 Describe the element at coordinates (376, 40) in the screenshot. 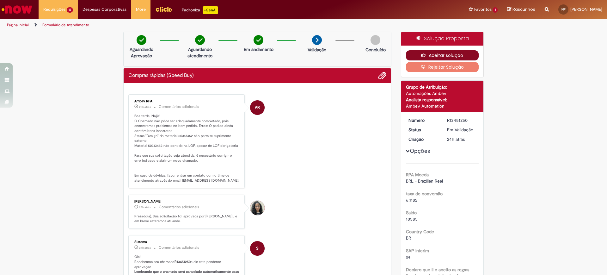

I see `img: img-circle-grey.png` at that location.